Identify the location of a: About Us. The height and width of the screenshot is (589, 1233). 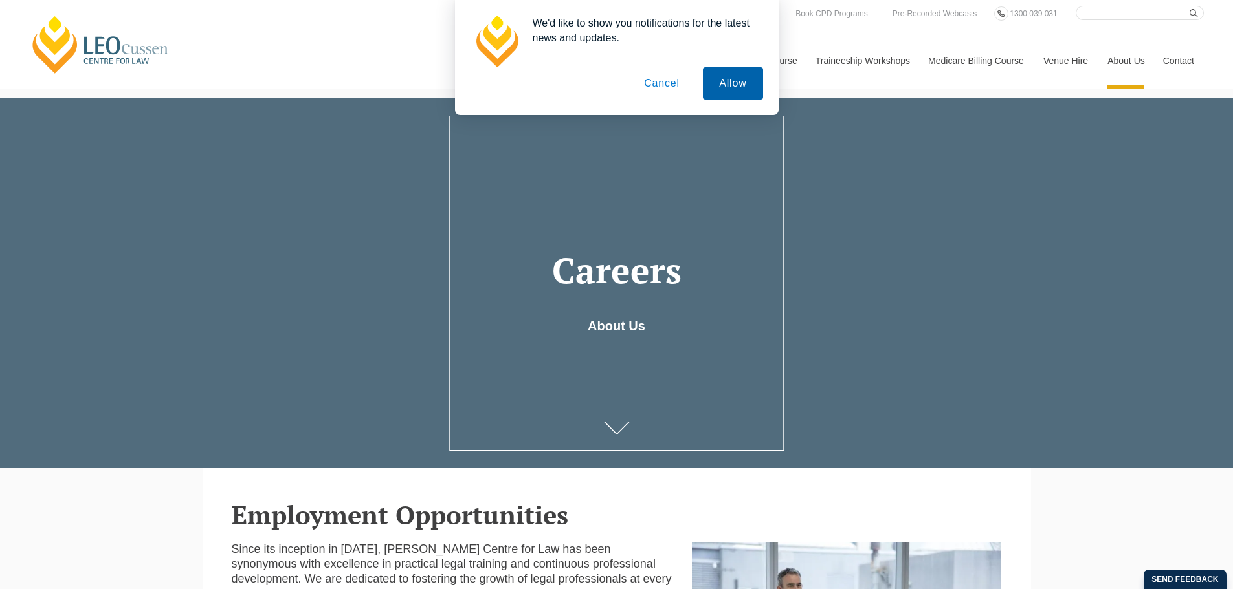
(616, 327).